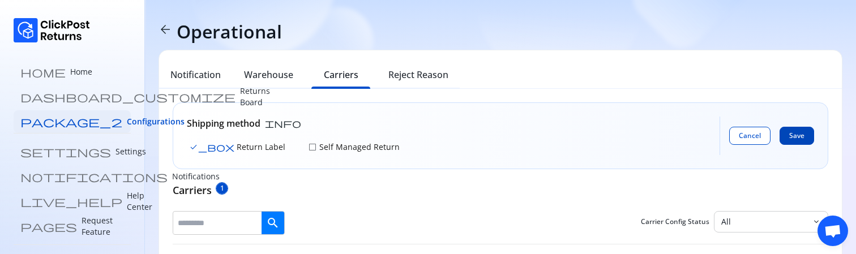  Describe the element at coordinates (195, 75) in the screenshot. I see `h6: Notification` at that location.